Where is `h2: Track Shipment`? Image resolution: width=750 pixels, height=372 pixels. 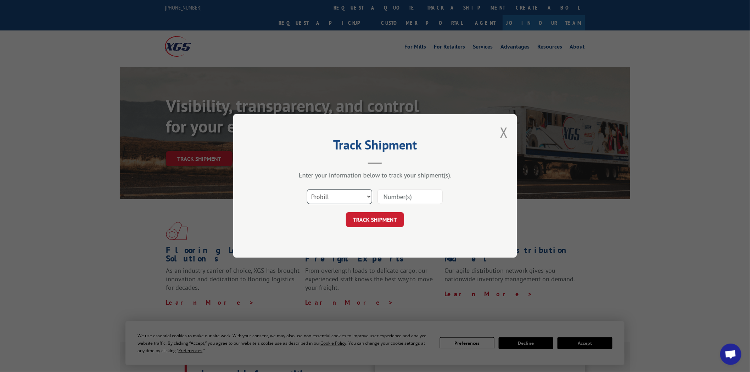
h2: Track Shipment is located at coordinates (375, 147).